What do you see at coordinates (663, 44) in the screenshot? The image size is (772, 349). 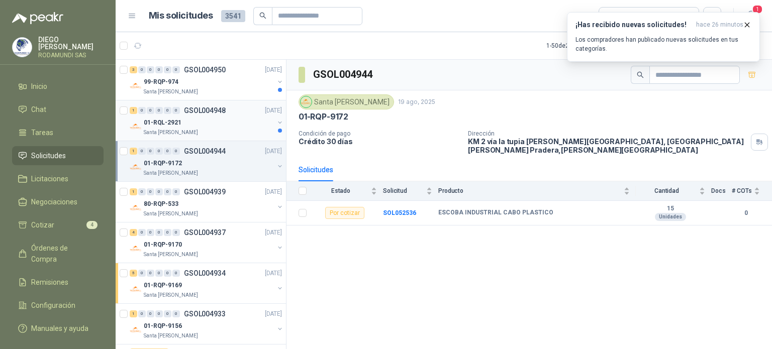 I see `p: Los compradores han publicado nuevas solicitudes en tus categorías.` at bounding box center [663, 44].